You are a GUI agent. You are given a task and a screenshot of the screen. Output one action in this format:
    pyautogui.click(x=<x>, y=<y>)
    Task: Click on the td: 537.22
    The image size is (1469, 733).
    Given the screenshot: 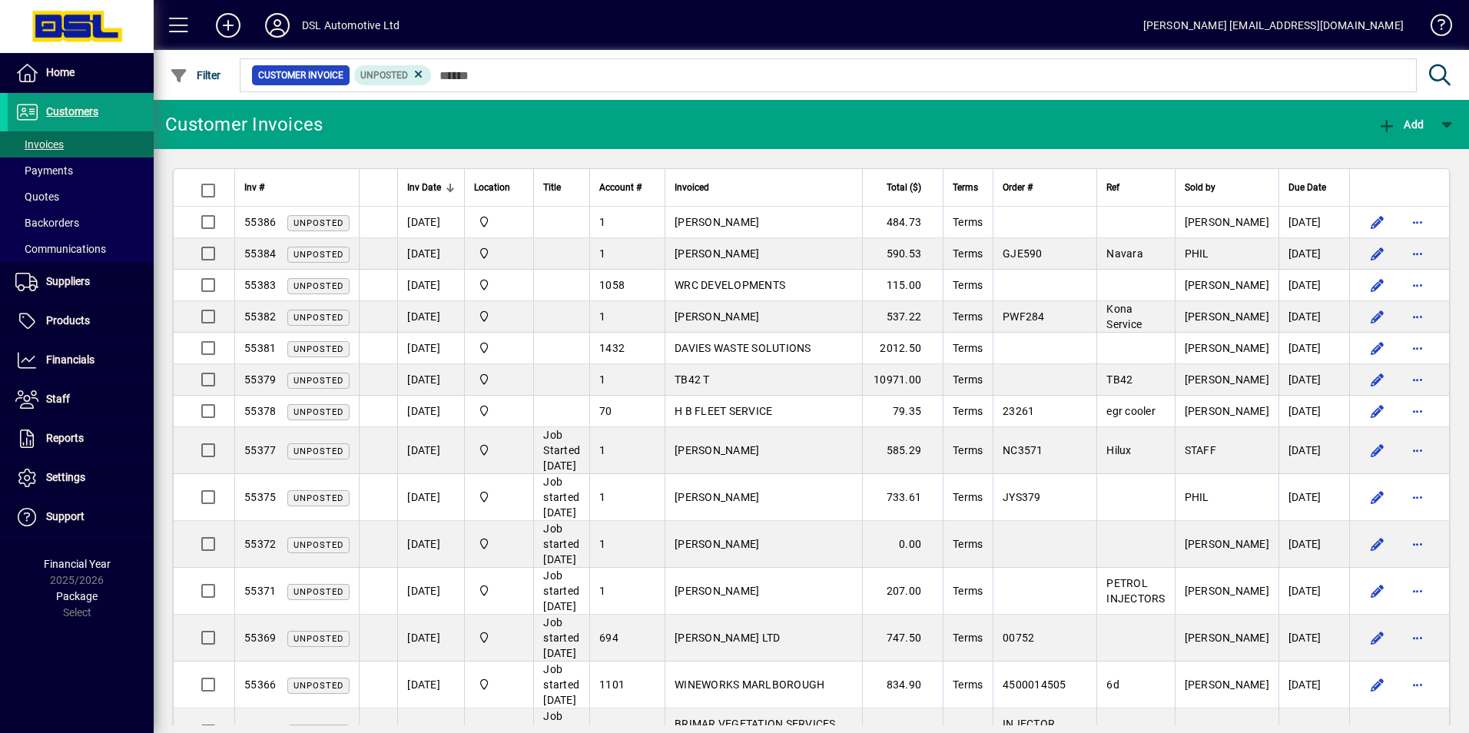 What is the action you would take?
    pyautogui.click(x=902, y=316)
    